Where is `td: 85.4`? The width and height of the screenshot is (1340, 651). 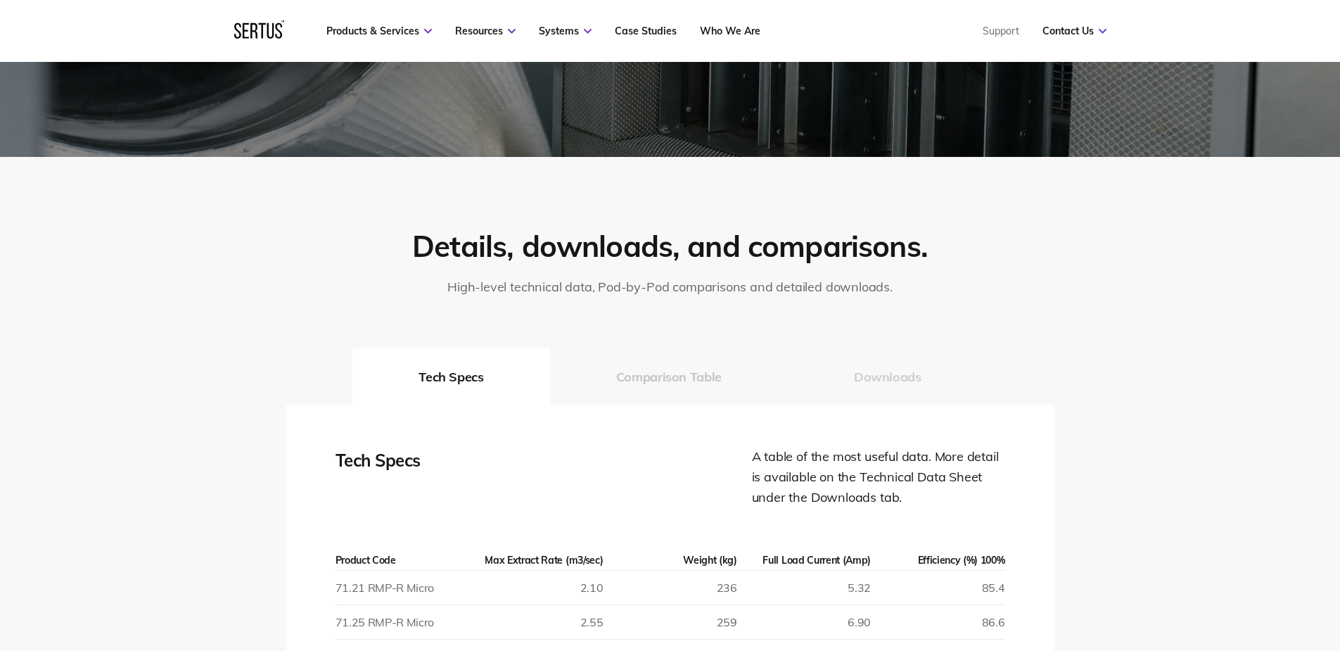 td: 85.4 is located at coordinates (938, 587).